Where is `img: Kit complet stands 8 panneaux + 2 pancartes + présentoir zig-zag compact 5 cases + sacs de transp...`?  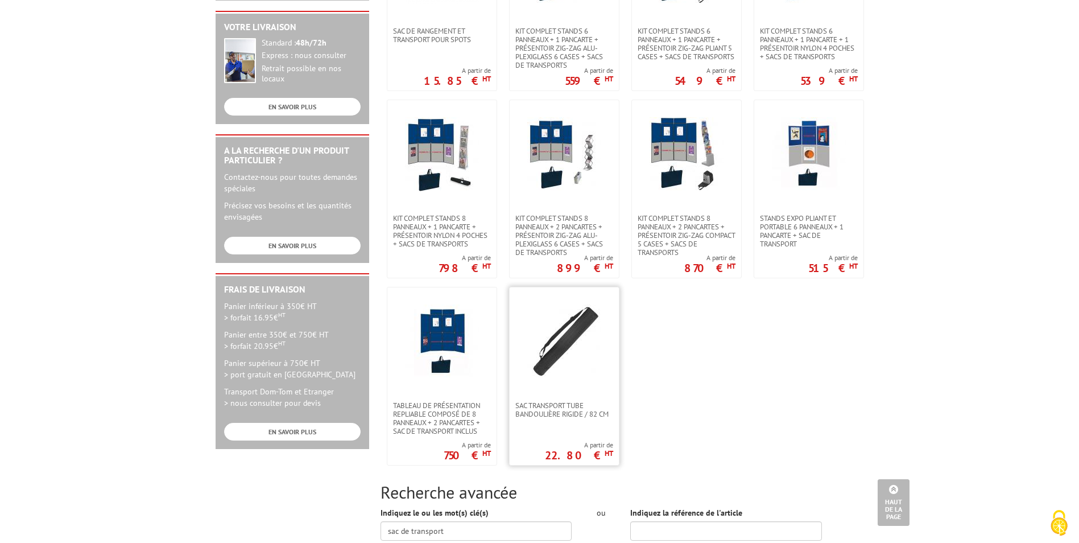 img: Kit complet stands 8 panneaux + 2 pancartes + présentoir zig-zag compact 5 cases + sacs de transp... is located at coordinates (687, 154).